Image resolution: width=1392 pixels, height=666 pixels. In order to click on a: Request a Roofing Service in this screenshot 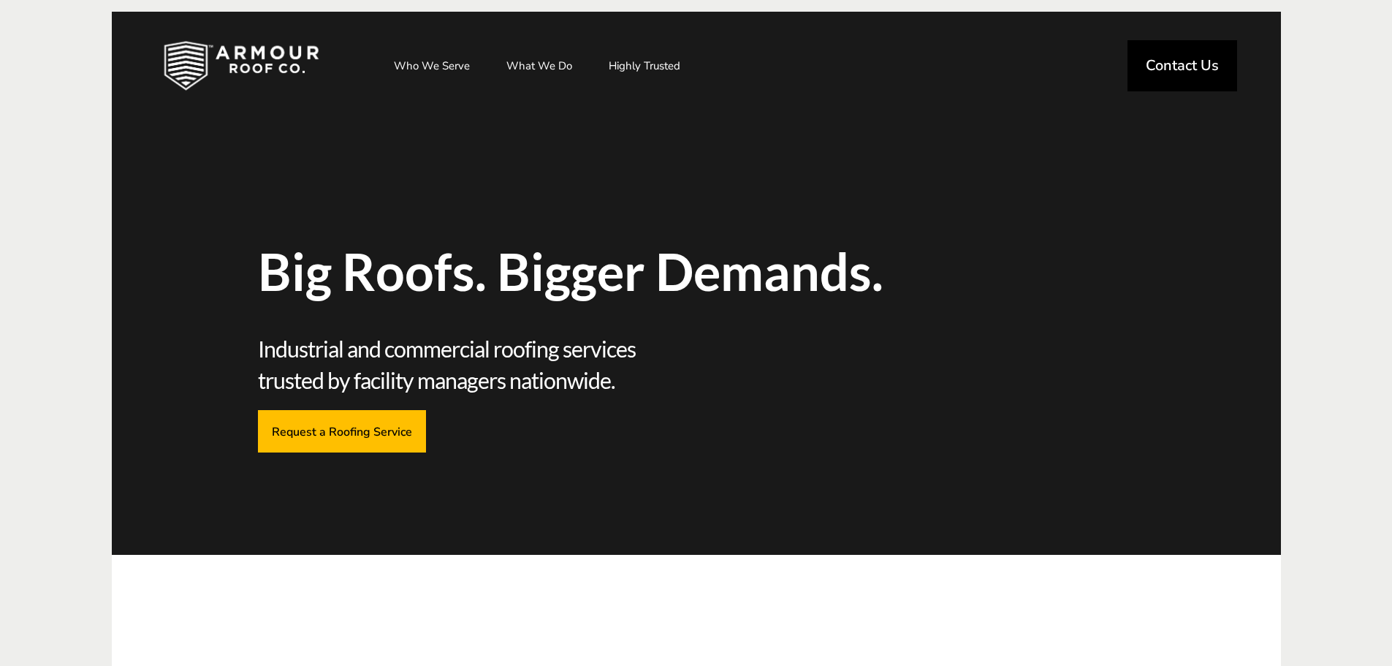, I will do `click(342, 430)`.